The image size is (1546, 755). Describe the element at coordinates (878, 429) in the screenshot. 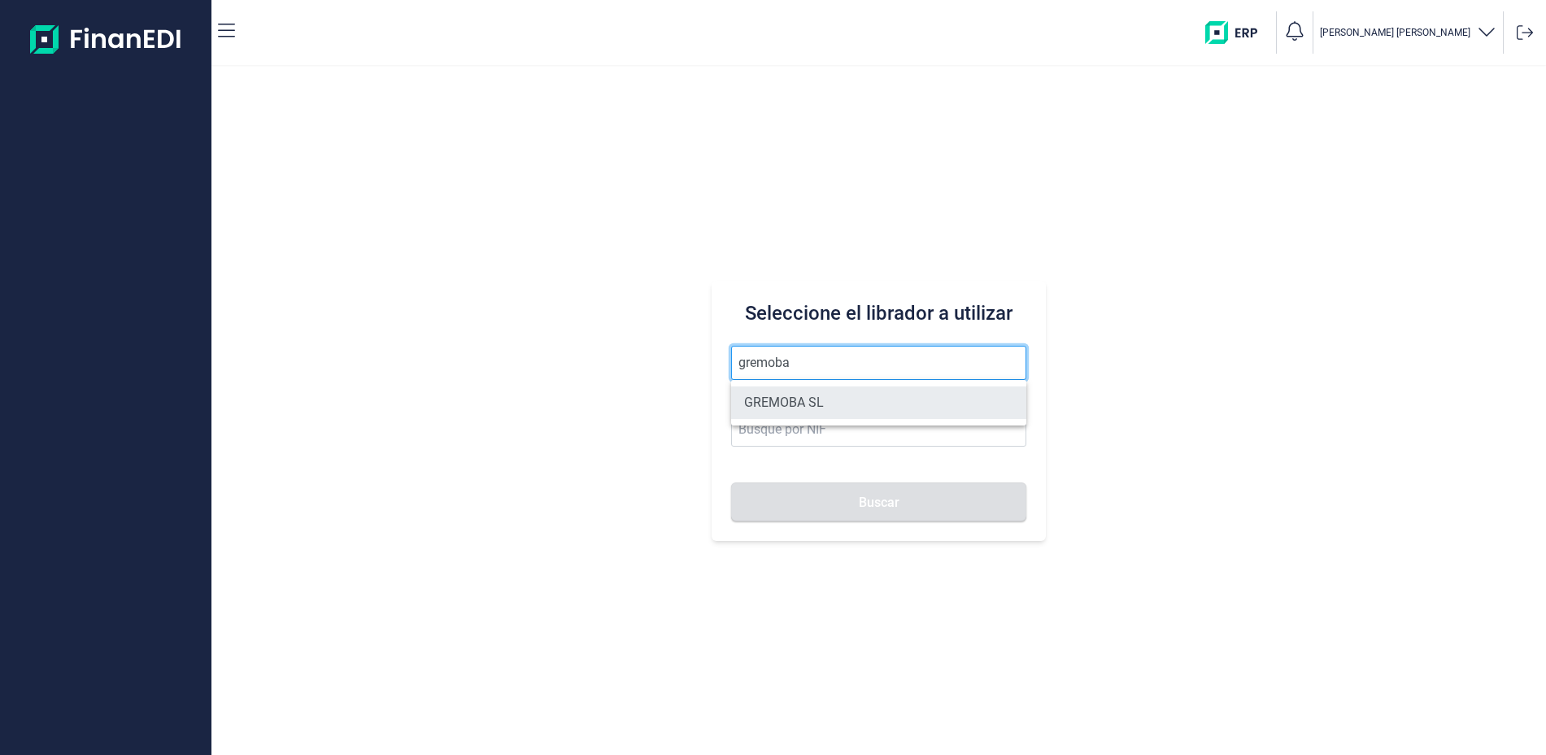

I see `input: Busque por NIF` at that location.